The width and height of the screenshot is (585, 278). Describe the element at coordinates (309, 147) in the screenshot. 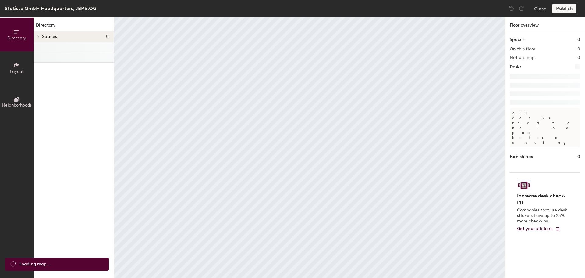

I see `canvas: Map` at that location.